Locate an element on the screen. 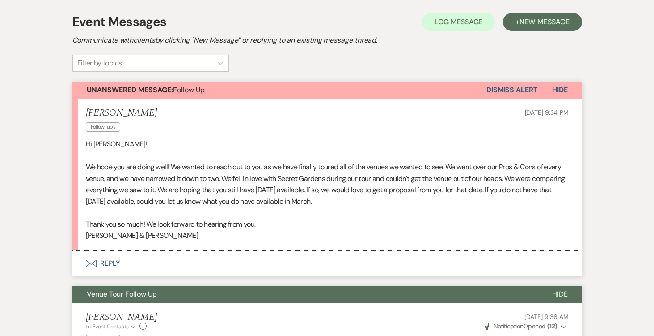 Image resolution: width=654 pixels, height=336 pixels. button: to: Event Contacts is located at coordinates (111, 326).